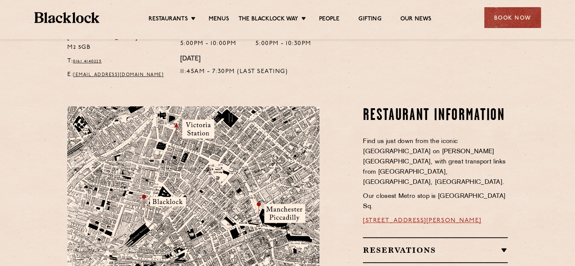  Describe the element at coordinates (416, 20) in the screenshot. I see `a: Our News` at that location.